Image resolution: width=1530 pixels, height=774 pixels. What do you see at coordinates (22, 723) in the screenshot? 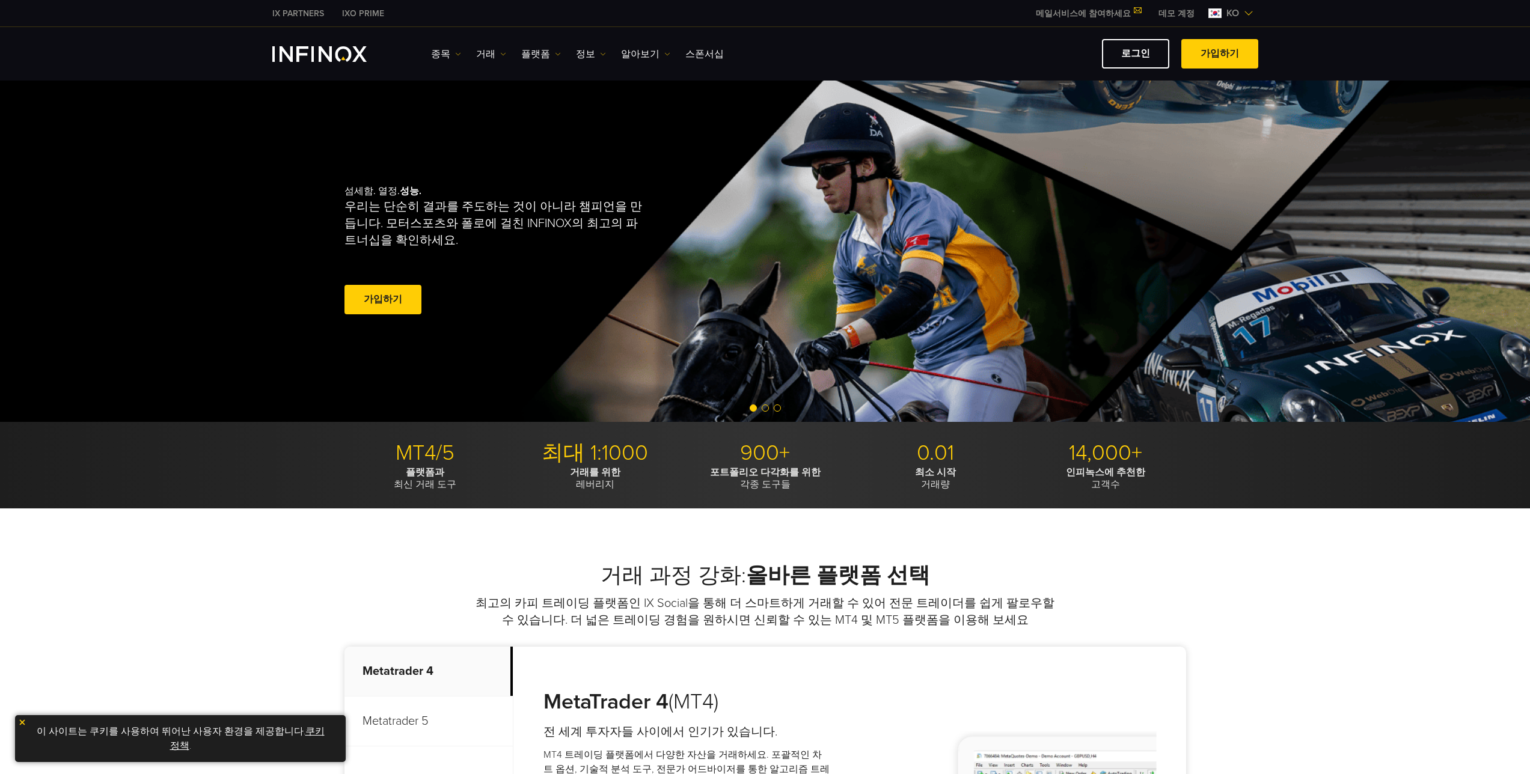
I see `img: yellow close icon` at bounding box center [22, 723].